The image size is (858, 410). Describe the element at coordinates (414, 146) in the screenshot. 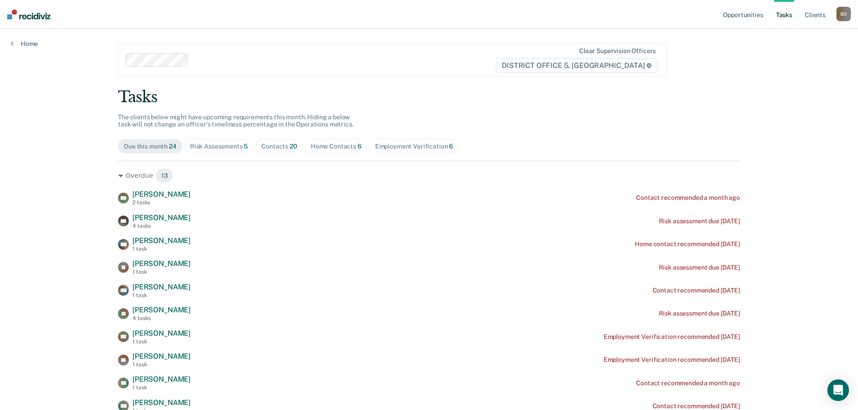

I see `div: Employment Verification` at that location.